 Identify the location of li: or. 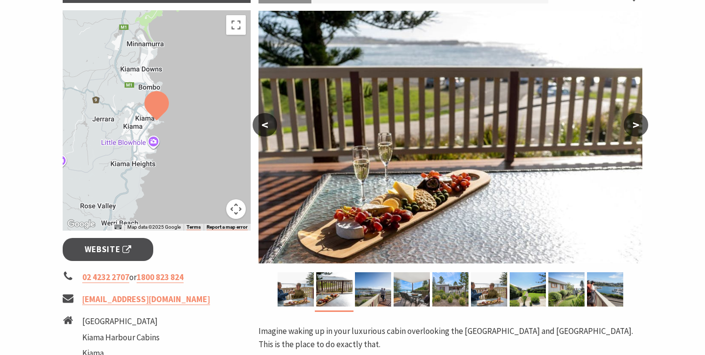
(157, 277).